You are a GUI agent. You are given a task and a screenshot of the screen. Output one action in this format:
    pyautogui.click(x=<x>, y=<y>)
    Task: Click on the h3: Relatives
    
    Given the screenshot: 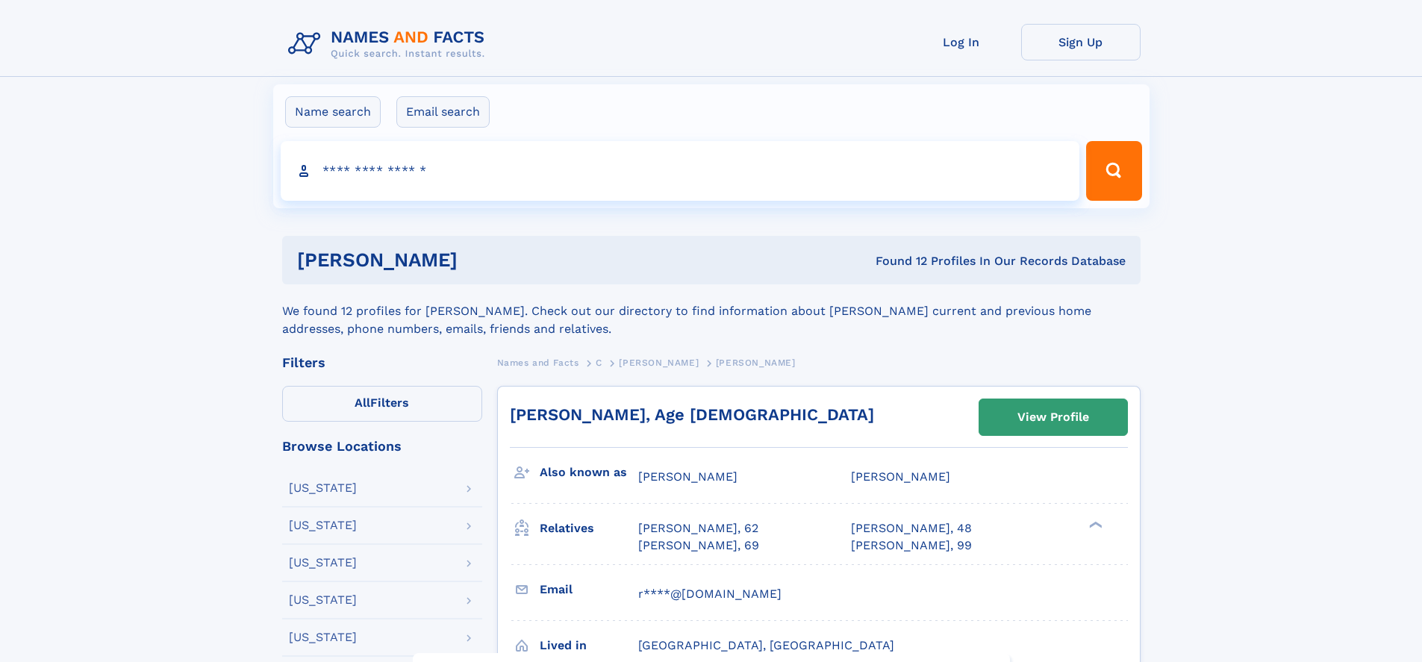 What is the action you would take?
    pyautogui.click(x=589, y=528)
    